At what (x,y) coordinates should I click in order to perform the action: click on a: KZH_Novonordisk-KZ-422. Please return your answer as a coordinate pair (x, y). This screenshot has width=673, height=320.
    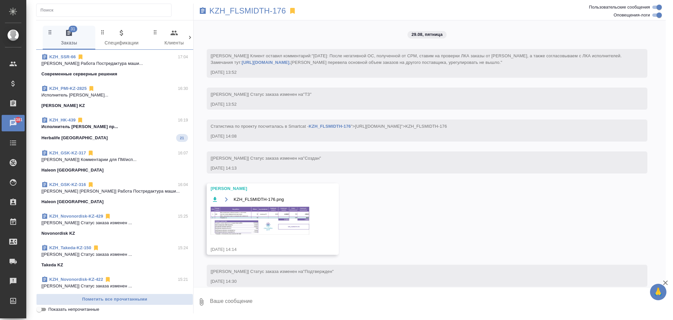
    Looking at the image, I should click on (76, 279).